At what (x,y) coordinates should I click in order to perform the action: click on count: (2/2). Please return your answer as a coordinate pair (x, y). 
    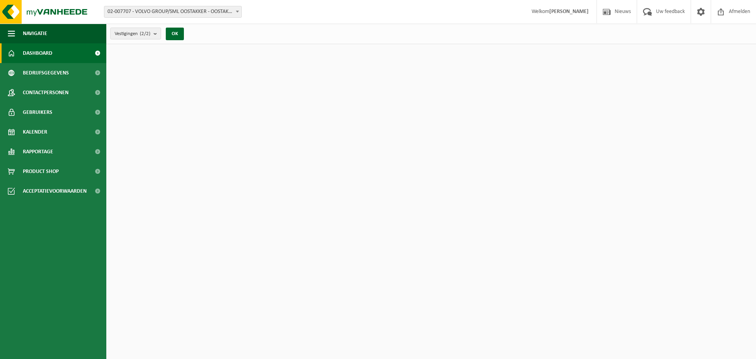
    Looking at the image, I should click on (145, 33).